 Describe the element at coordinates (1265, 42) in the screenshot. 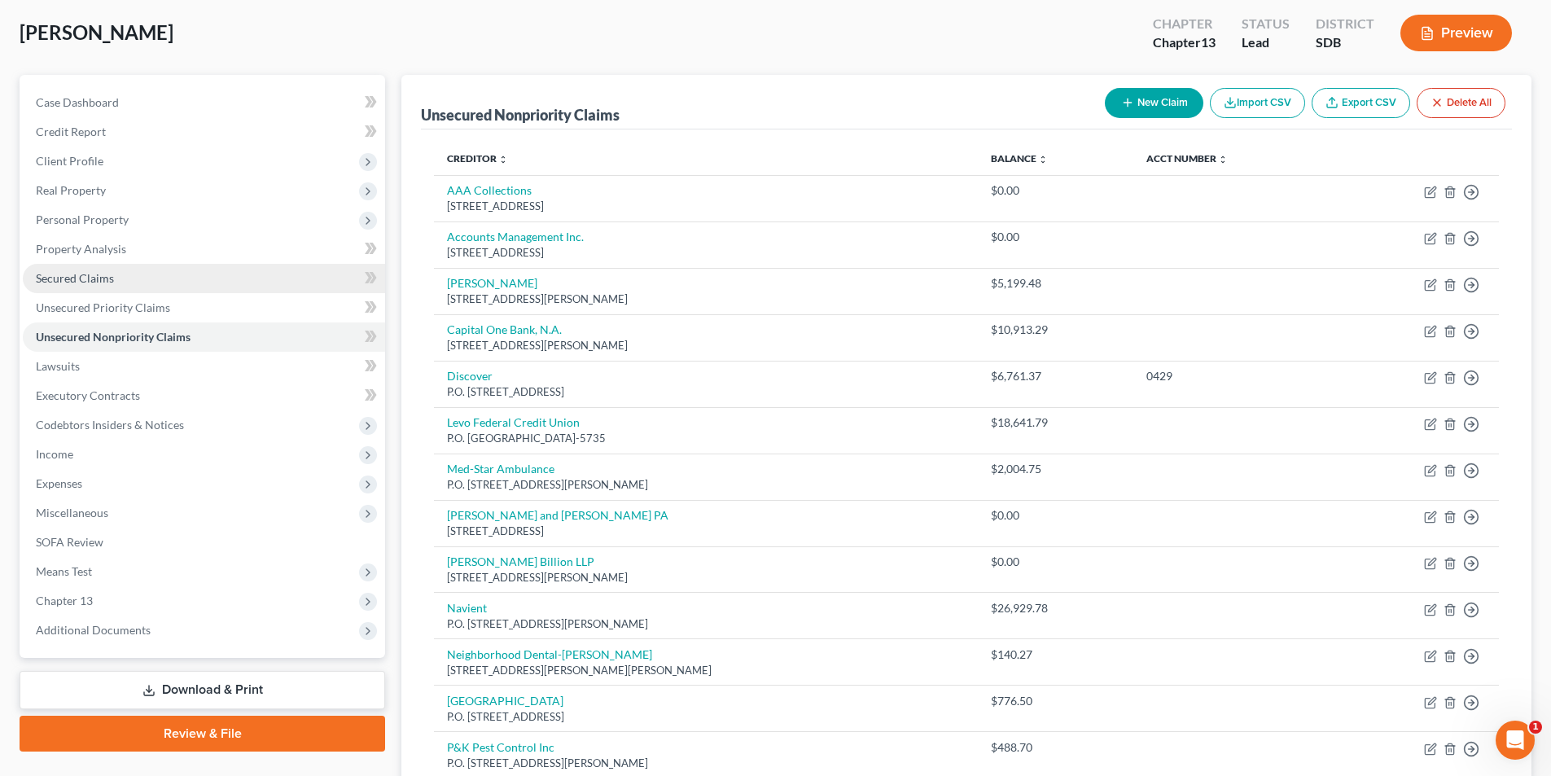

I see `div: Lead` at that location.